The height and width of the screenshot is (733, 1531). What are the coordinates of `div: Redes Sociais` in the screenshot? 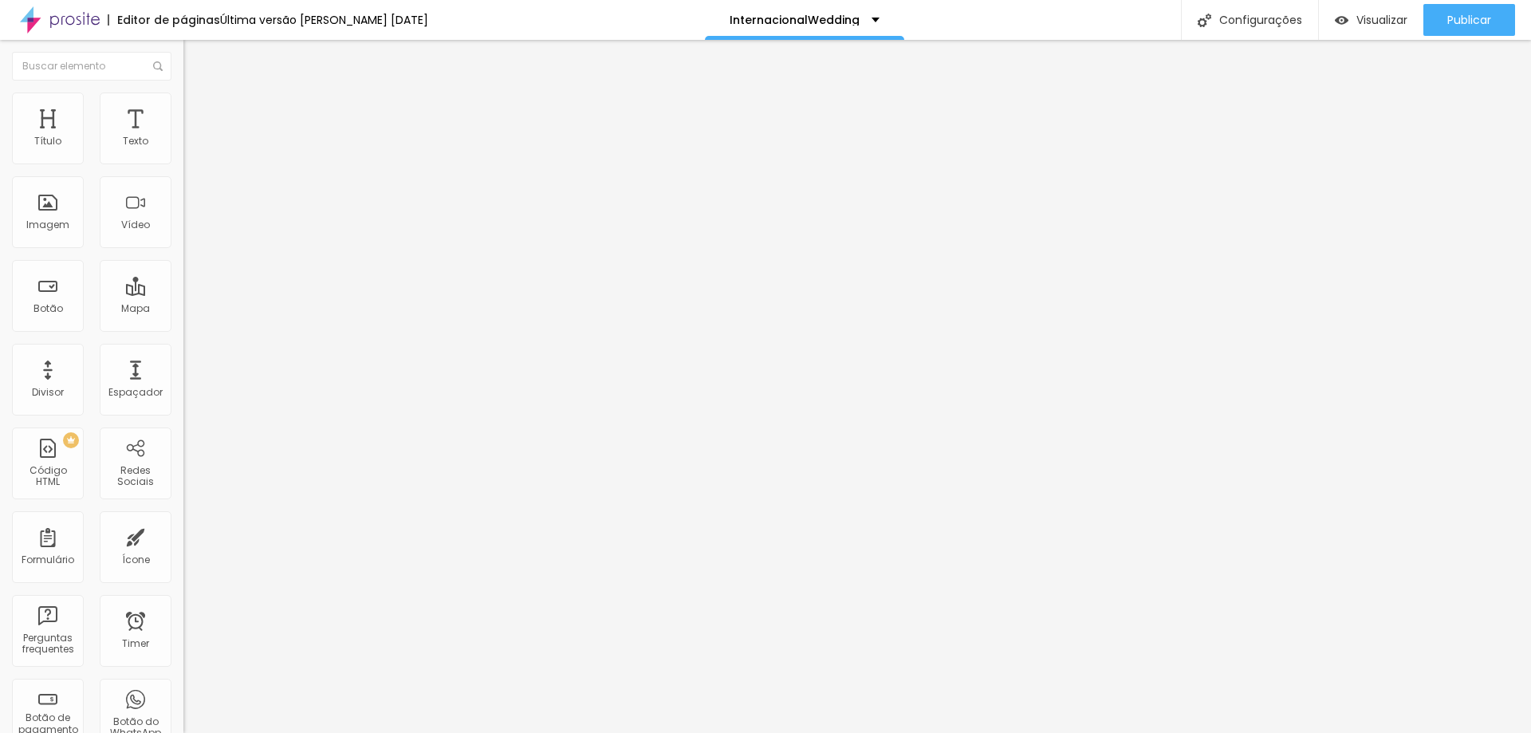 It's located at (135, 476).